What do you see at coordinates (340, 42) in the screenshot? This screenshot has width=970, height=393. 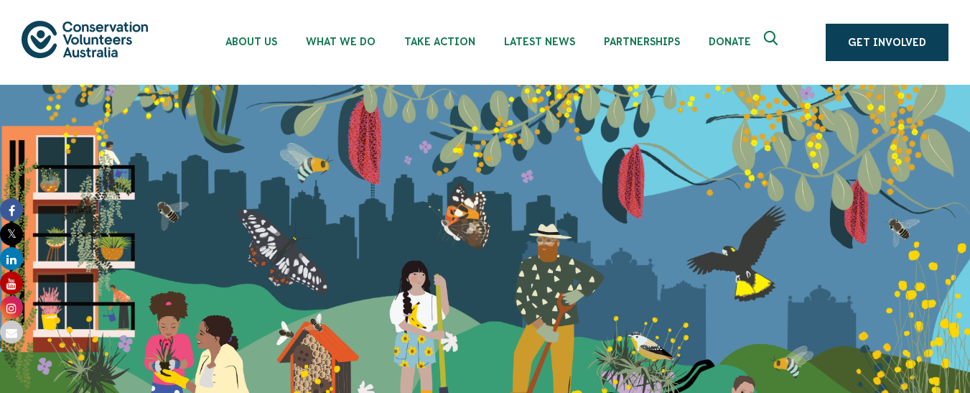 I see `span: What We Do` at bounding box center [340, 42].